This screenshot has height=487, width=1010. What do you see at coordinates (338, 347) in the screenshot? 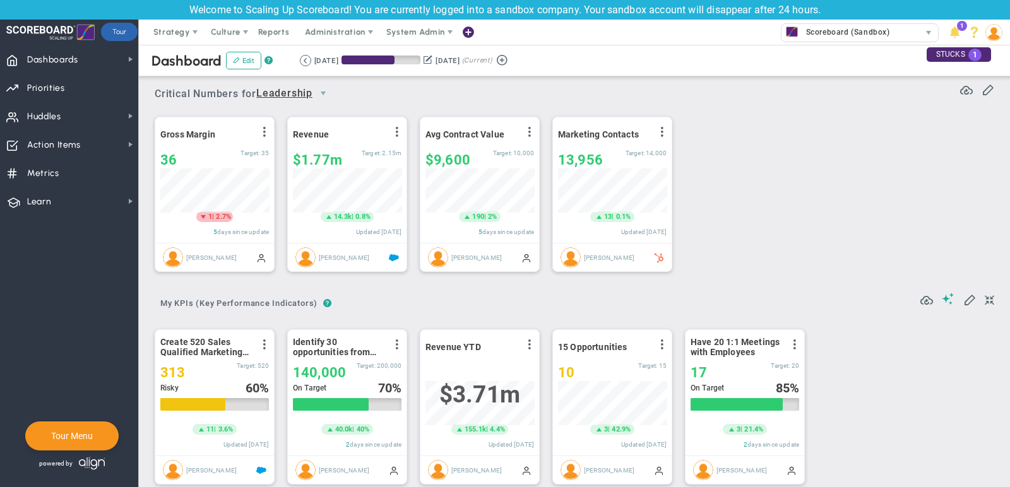
I see `span: Identify 30 opportunities from SmithCo resulting in $200K new sales` at bounding box center [338, 347].